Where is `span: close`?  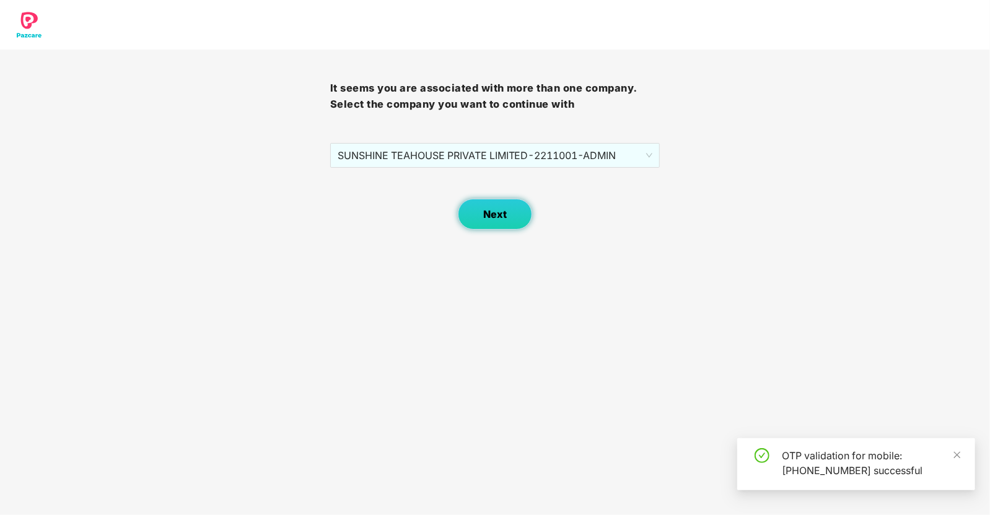 span: close is located at coordinates (957, 455).